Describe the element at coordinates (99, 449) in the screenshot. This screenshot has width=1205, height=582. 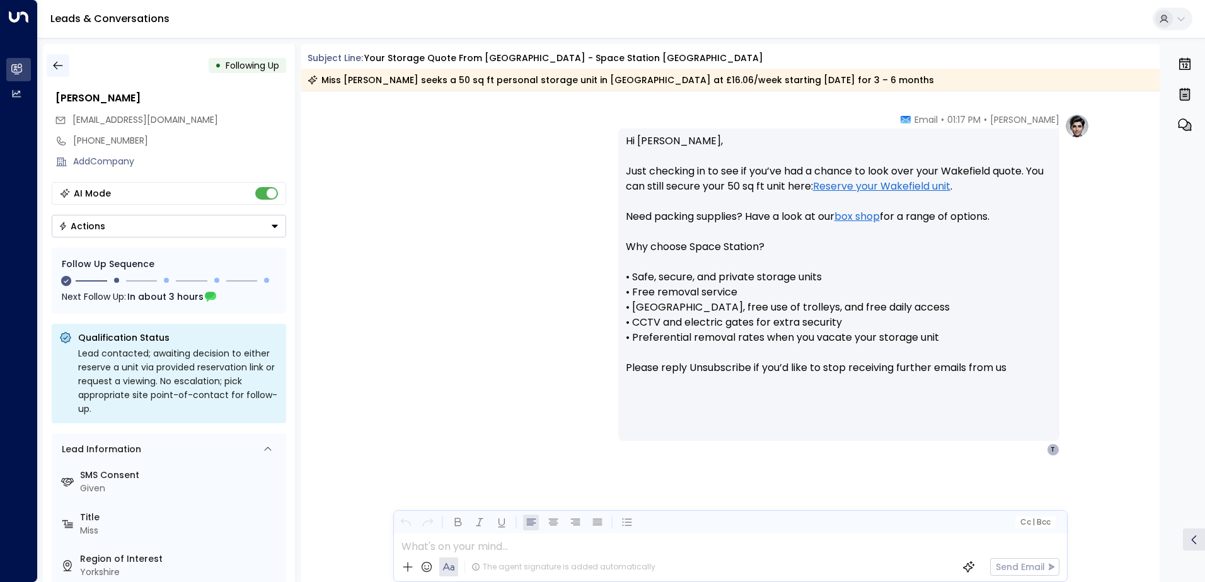
I see `div: Lead Information` at that location.